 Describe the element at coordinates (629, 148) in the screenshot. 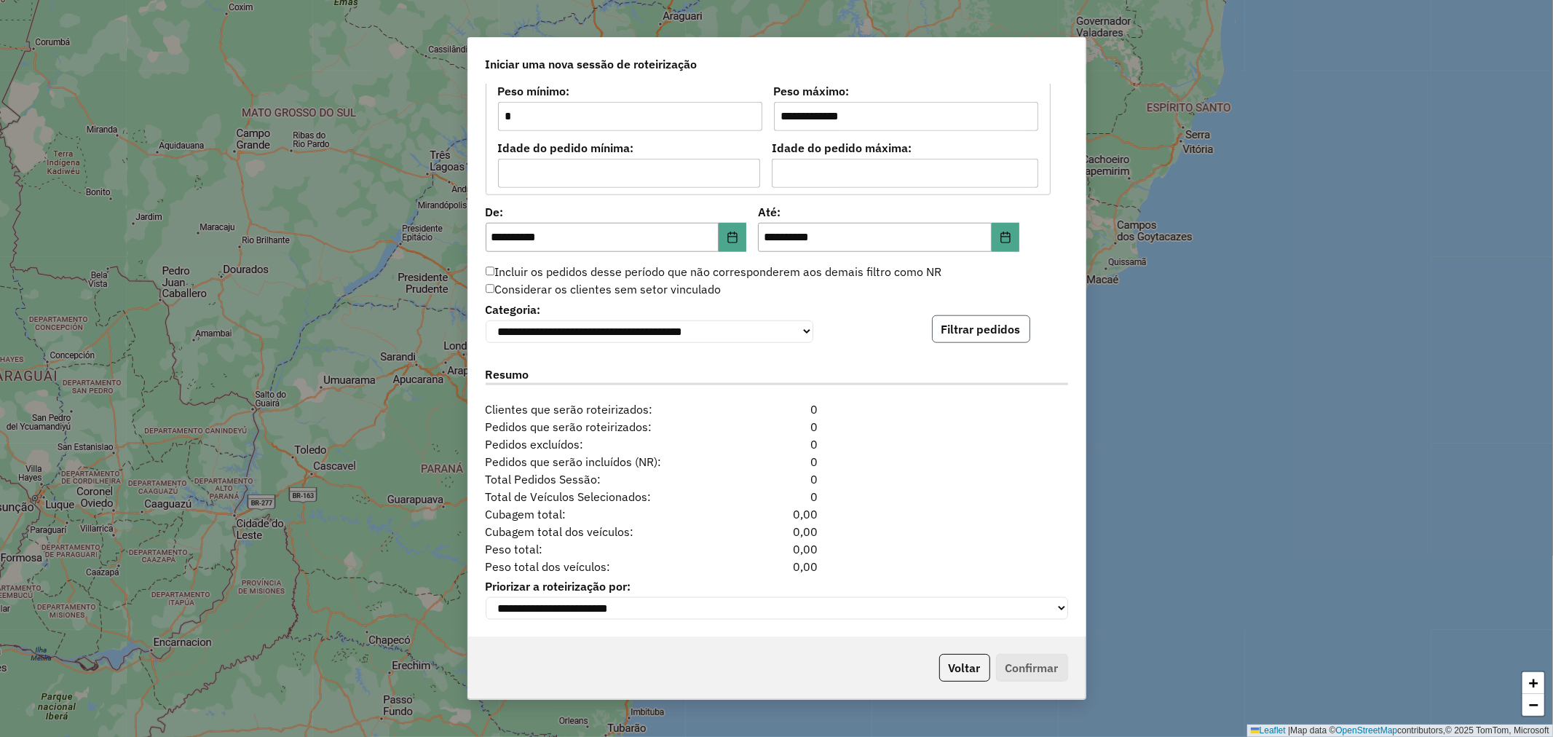

I see `label: Idade do pedido mínima:` at that location.